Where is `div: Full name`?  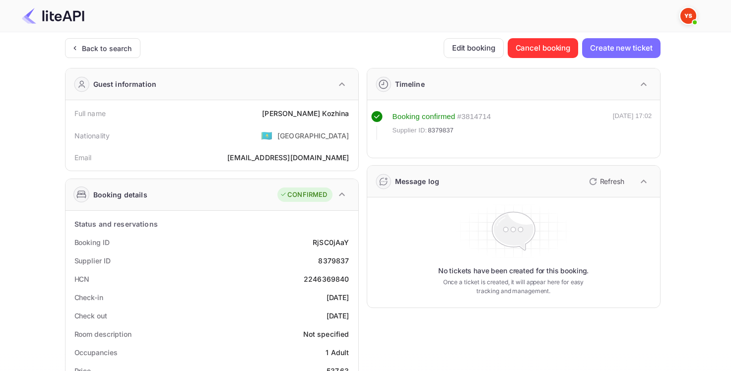 div: Full name is located at coordinates (90, 113).